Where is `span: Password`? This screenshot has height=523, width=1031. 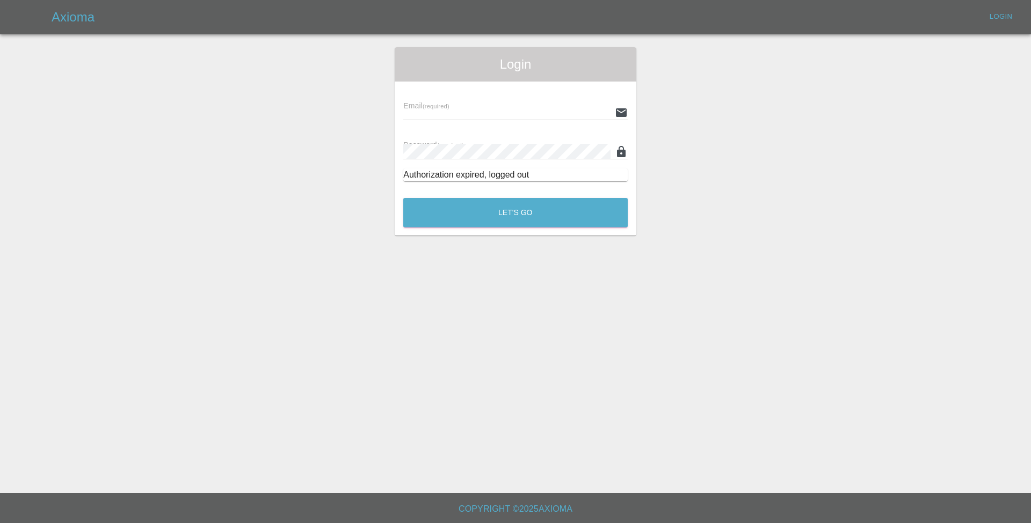 span: Password is located at coordinates (433, 145).